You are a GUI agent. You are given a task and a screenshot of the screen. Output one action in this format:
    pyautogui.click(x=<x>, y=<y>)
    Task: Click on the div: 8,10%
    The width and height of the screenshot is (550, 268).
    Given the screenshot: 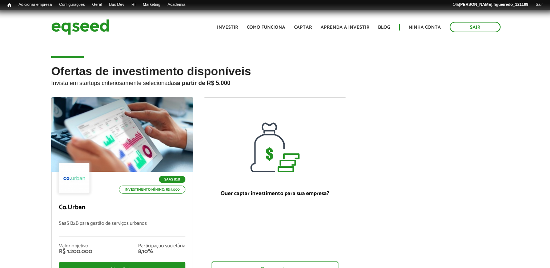 What is the action you would take?
    pyautogui.click(x=162, y=252)
    